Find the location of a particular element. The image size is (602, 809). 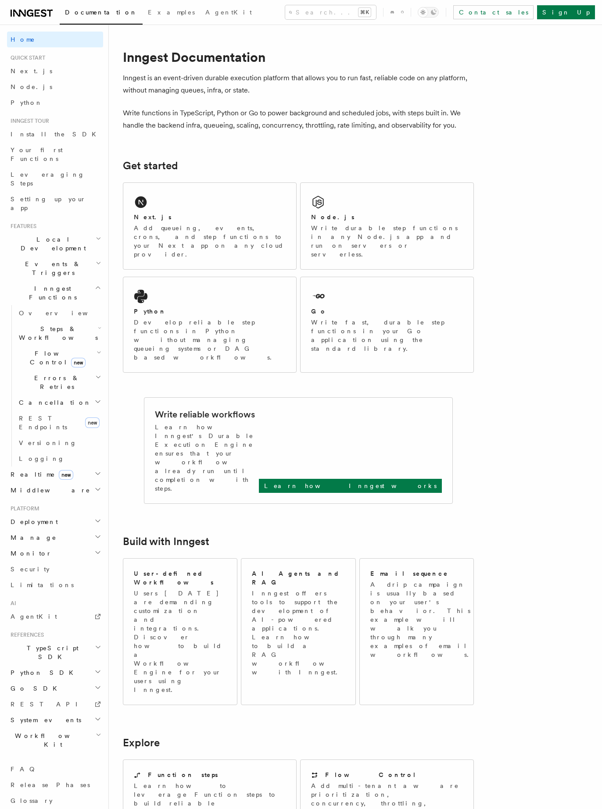

span: Overview is located at coordinates (64, 313).